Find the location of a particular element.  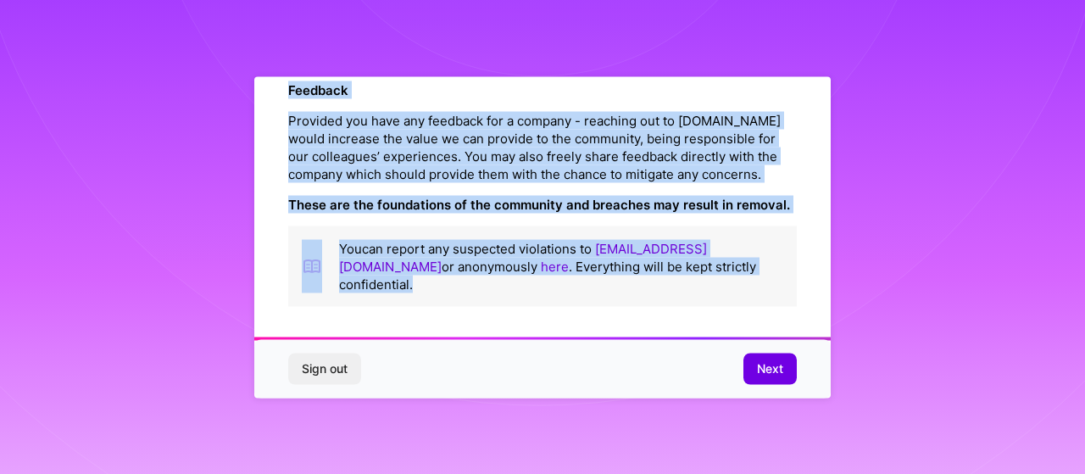

p: You can report any suspected violations to or anonymously . Everything will be kept strictly conf... is located at coordinates (561, 265).